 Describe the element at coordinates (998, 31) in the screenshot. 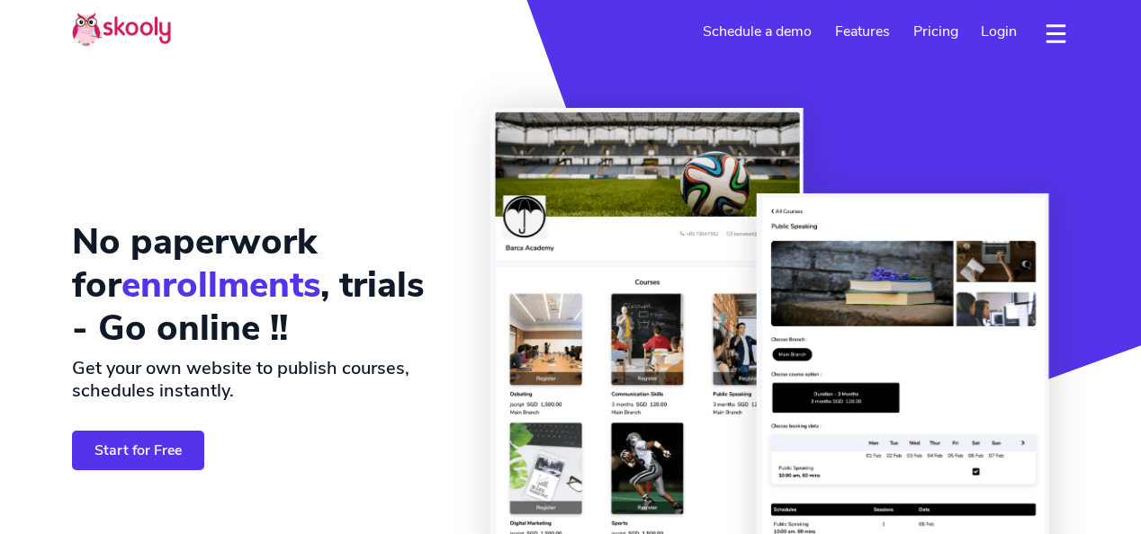

I see `a: Login` at that location.